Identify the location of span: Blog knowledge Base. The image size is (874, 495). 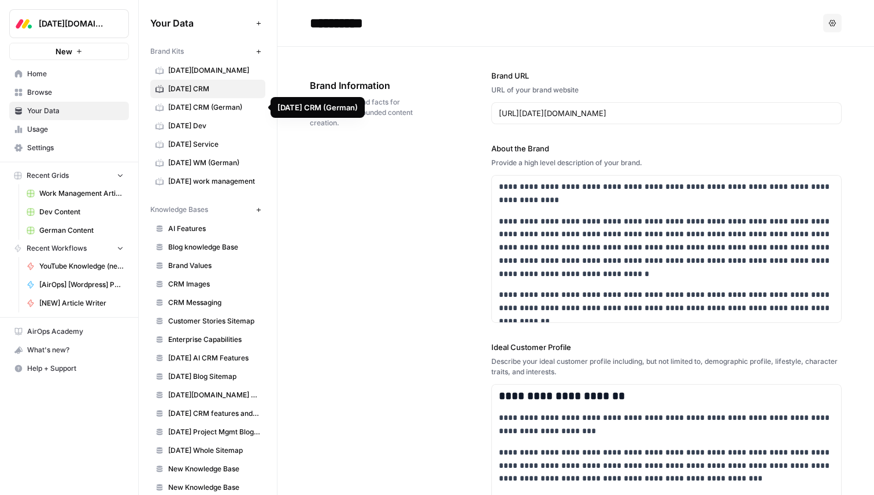
(214, 247).